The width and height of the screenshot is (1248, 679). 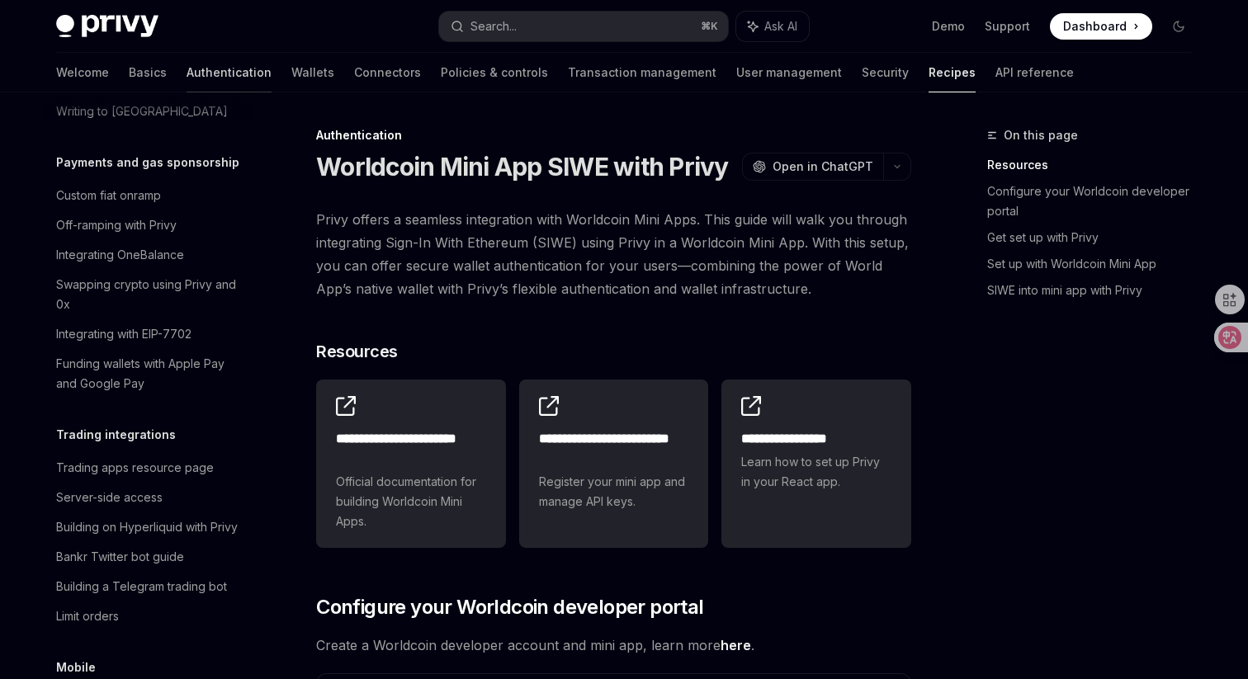 I want to click on div: Building a Telegram trading bot, so click(x=141, y=587).